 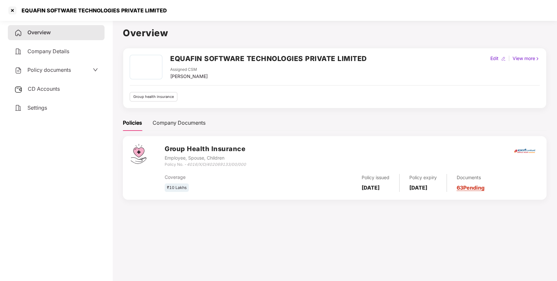 I want to click on span: down, so click(x=95, y=70).